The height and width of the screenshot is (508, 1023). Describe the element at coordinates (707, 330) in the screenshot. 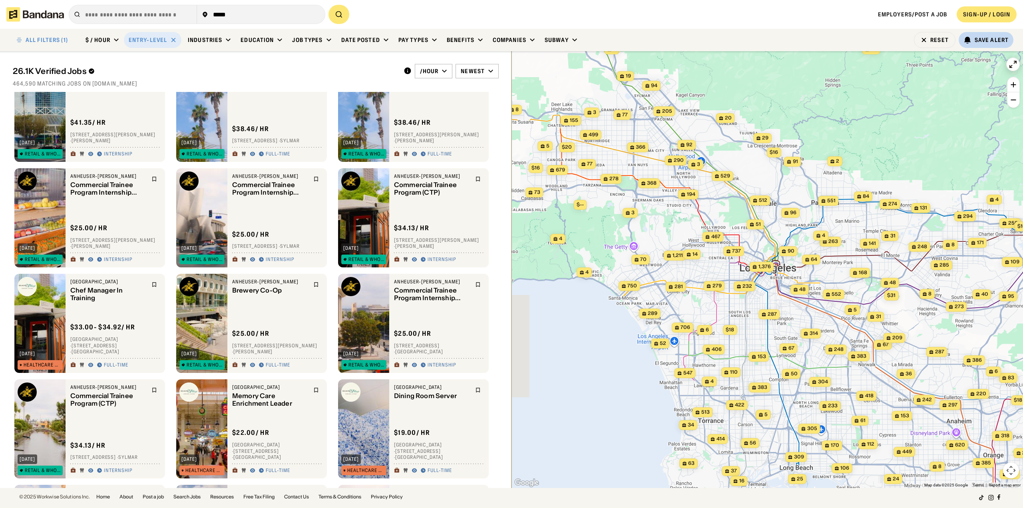

I see `span: 6` at that location.